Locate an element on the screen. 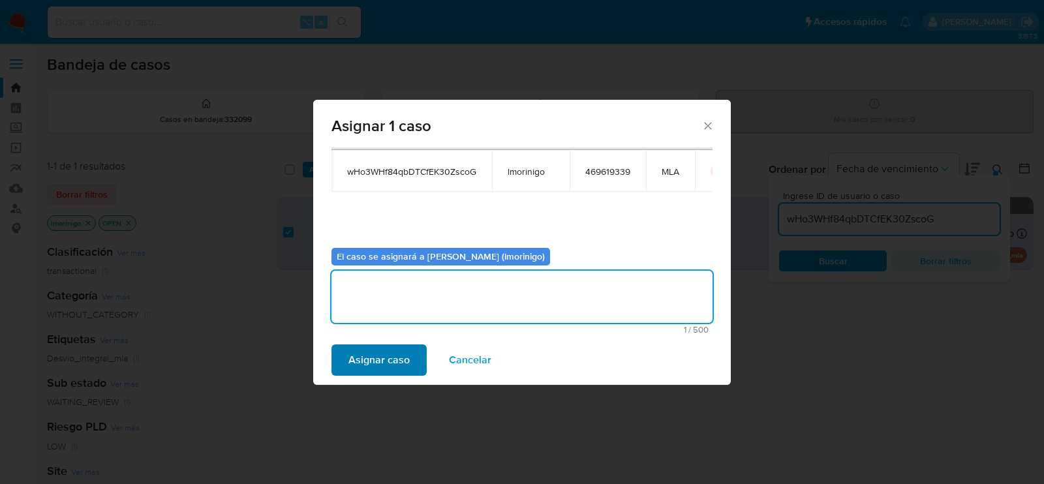  span: Cancelar is located at coordinates (470, 360).